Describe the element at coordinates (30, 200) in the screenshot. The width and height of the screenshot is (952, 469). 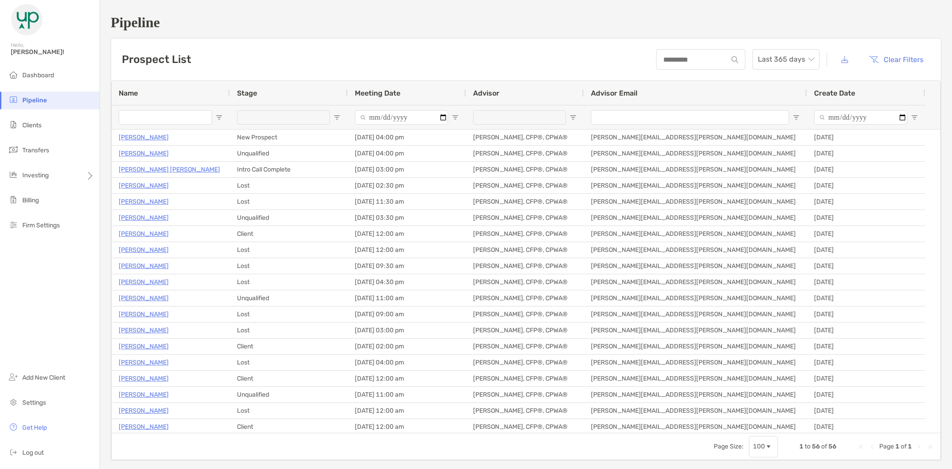
I see `span: Billing` at that location.